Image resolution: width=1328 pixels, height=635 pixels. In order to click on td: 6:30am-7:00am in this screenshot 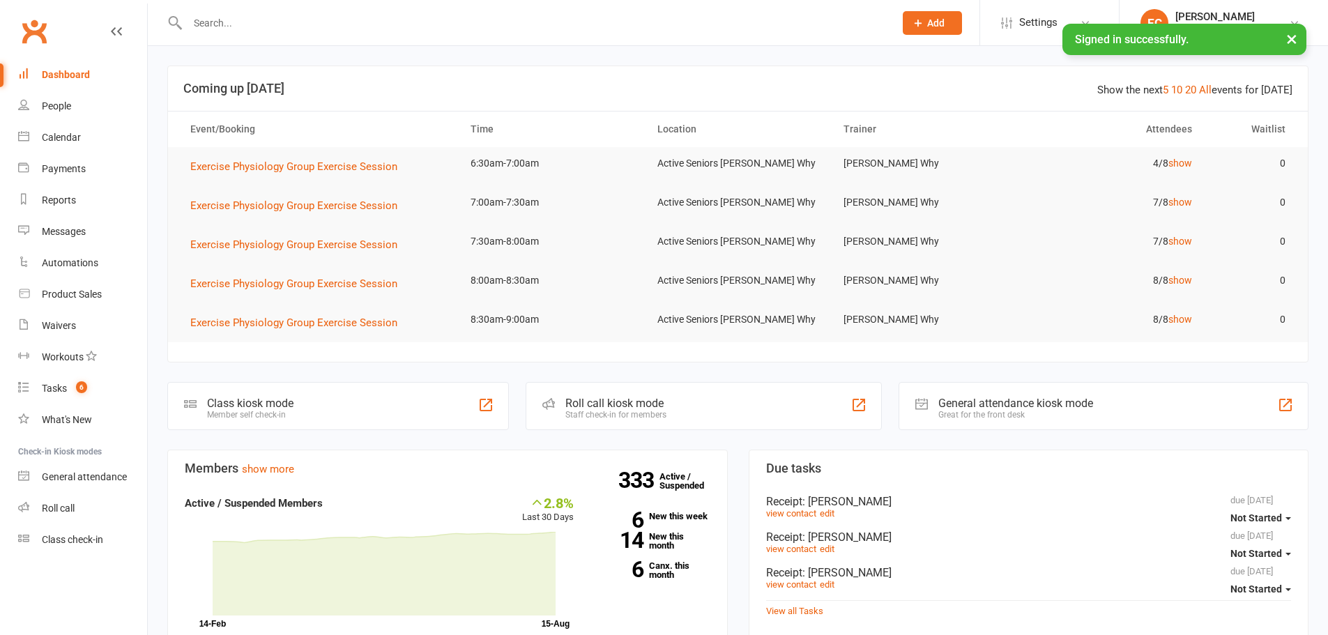, I will do `click(551, 163)`.